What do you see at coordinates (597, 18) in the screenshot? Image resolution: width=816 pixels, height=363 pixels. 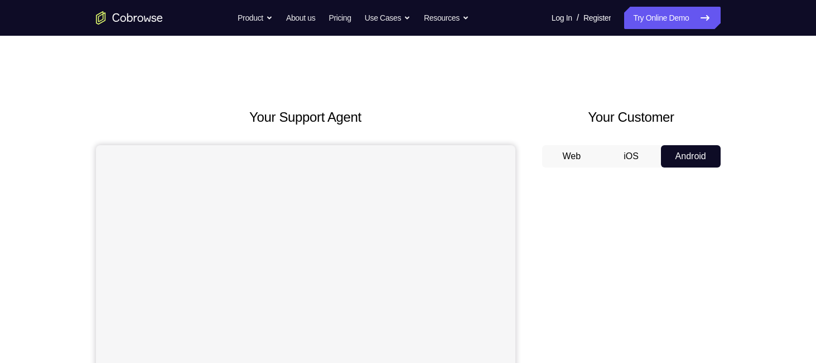 I see `a: Register` at bounding box center [597, 18].